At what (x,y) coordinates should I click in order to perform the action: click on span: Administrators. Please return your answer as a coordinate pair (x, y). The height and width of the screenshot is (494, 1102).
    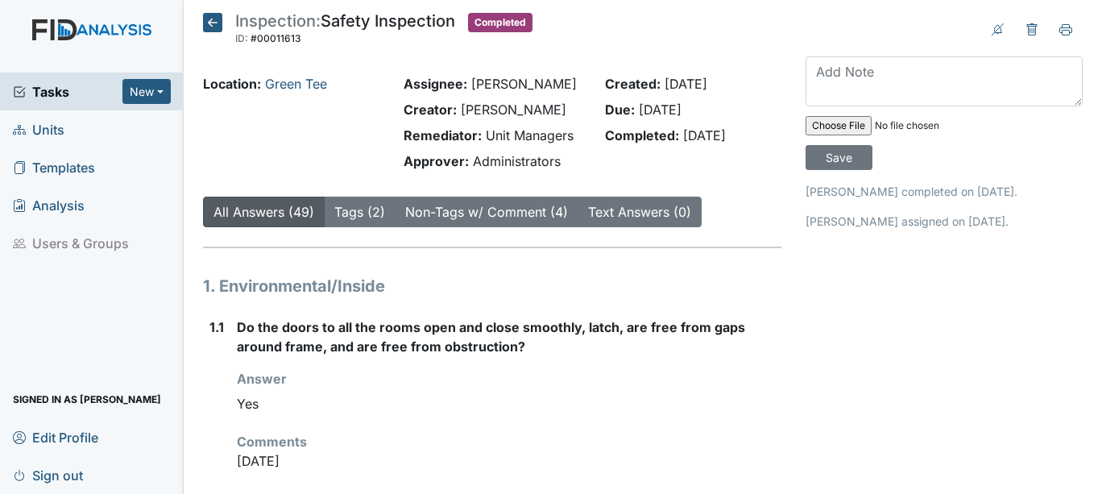
    Looking at the image, I should click on (516, 161).